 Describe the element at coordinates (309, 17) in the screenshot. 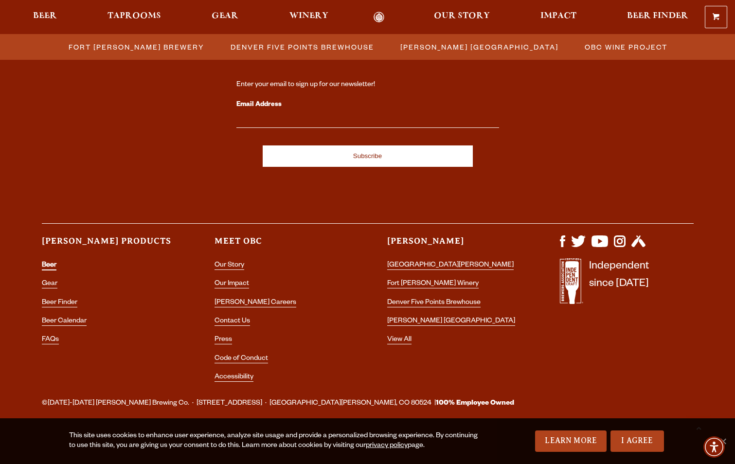

I see `a: Winery` at that location.